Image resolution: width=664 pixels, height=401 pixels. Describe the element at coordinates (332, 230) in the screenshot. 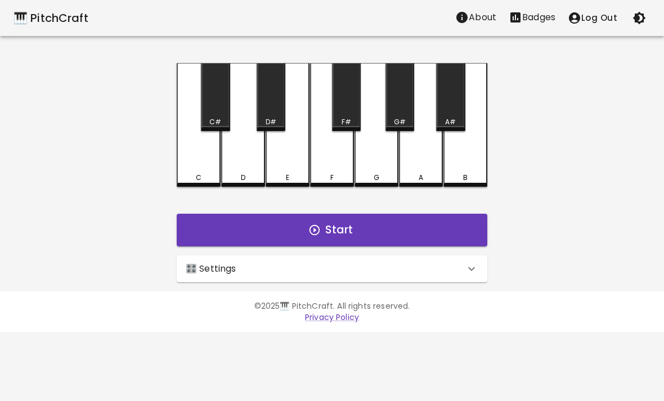

I see `button: Start` at that location.